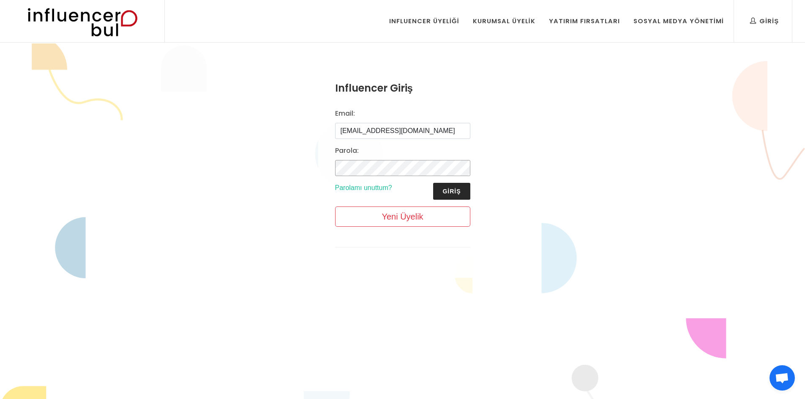 Image resolution: width=805 pixels, height=399 pixels. I want to click on div: Influencer Üyeliği, so click(424, 21).